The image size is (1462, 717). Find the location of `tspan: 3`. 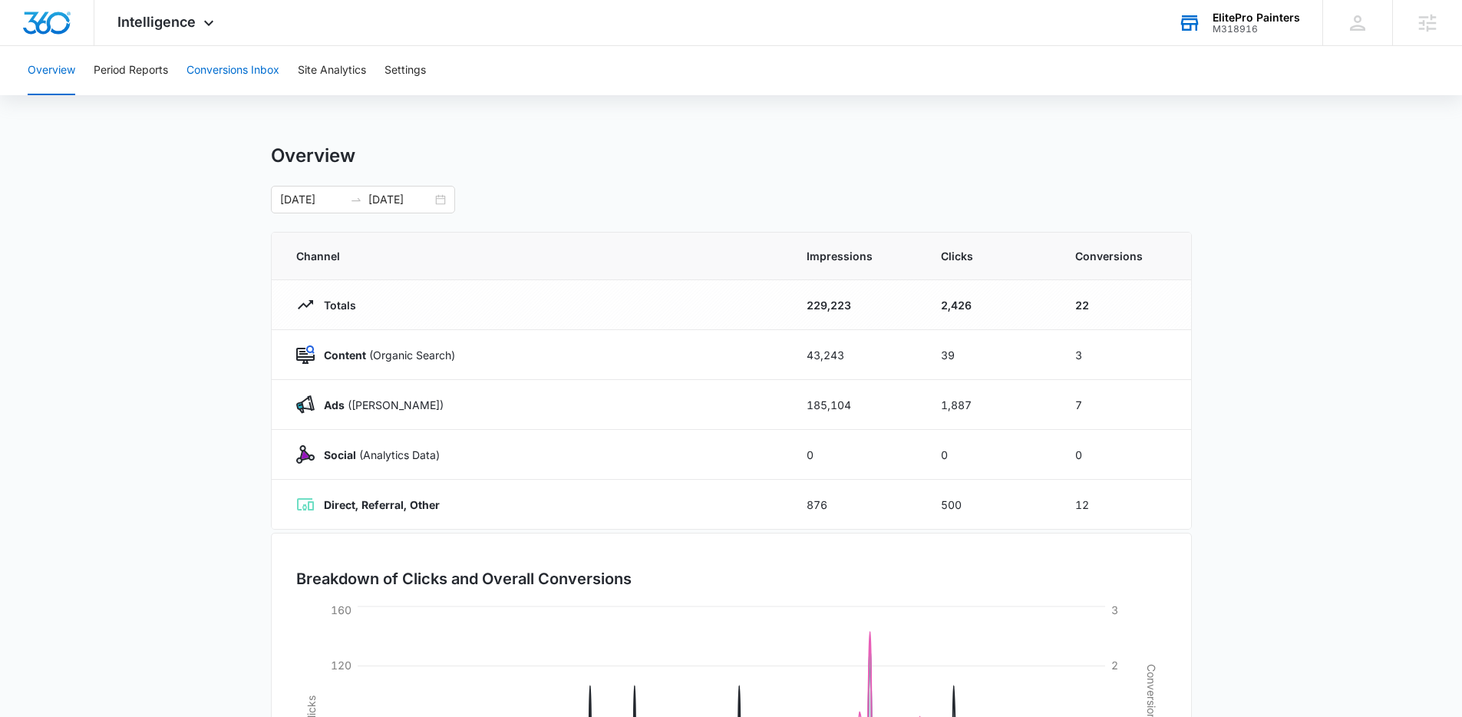

tspan: 3 is located at coordinates (1115, 609).